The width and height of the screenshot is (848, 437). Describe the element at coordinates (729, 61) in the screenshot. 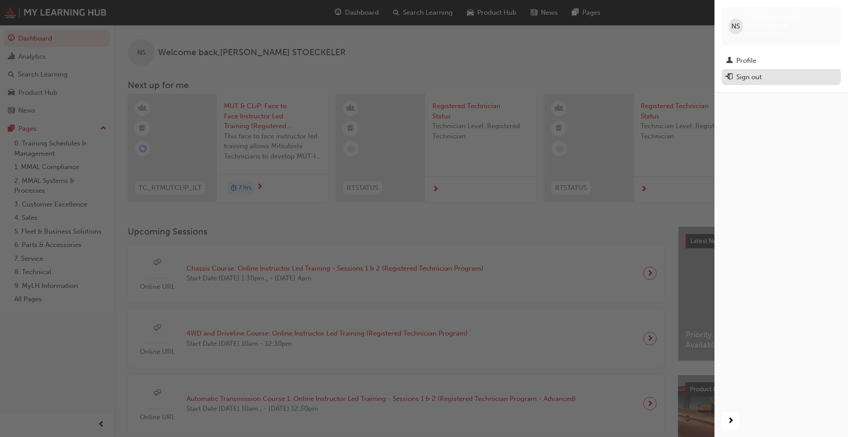

I see `span: man-icon` at that location.